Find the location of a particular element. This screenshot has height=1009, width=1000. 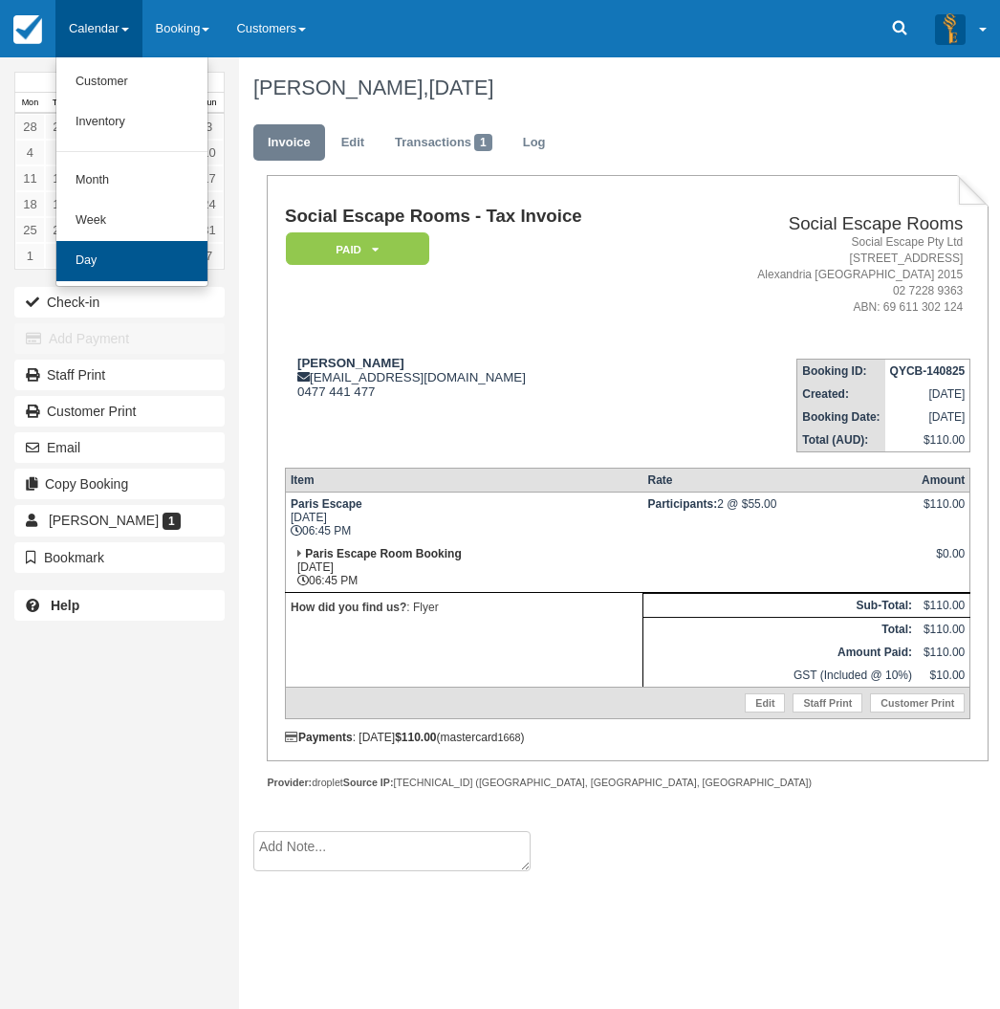

img: A3 is located at coordinates (951, 29).